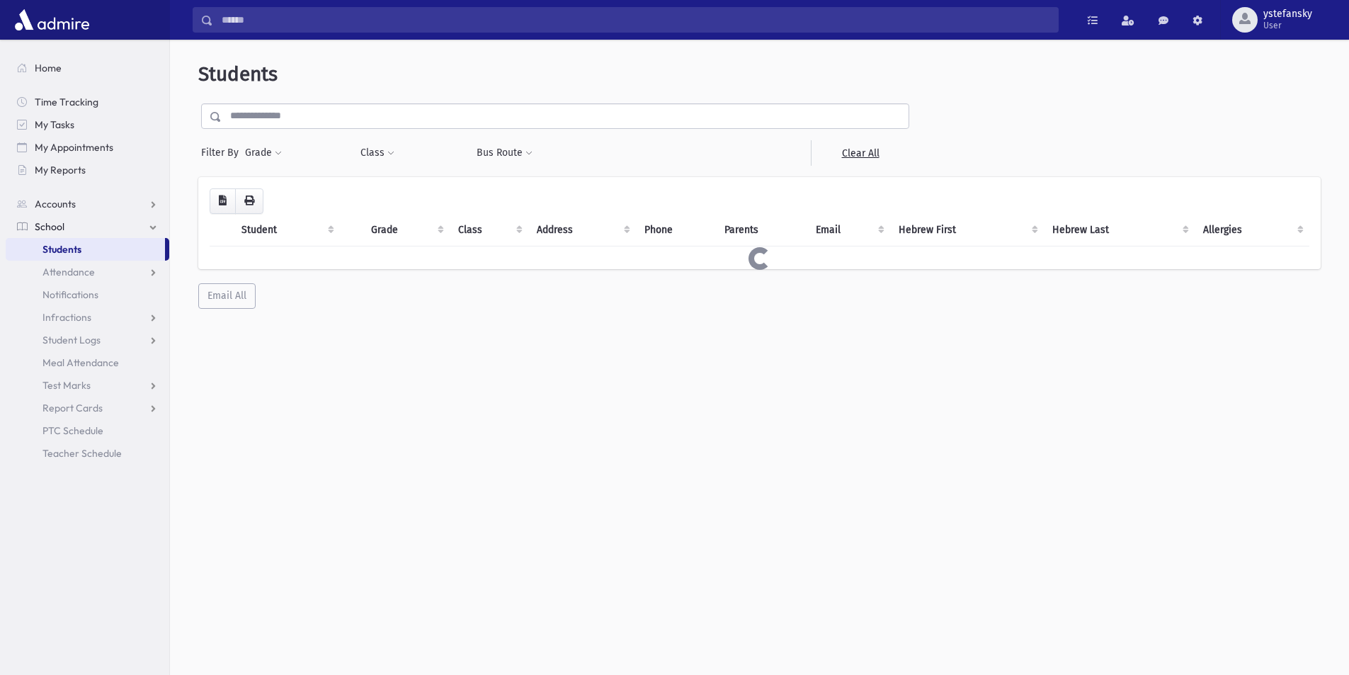  What do you see at coordinates (1287, 14) in the screenshot?
I see `span: ystefansky` at bounding box center [1287, 14].